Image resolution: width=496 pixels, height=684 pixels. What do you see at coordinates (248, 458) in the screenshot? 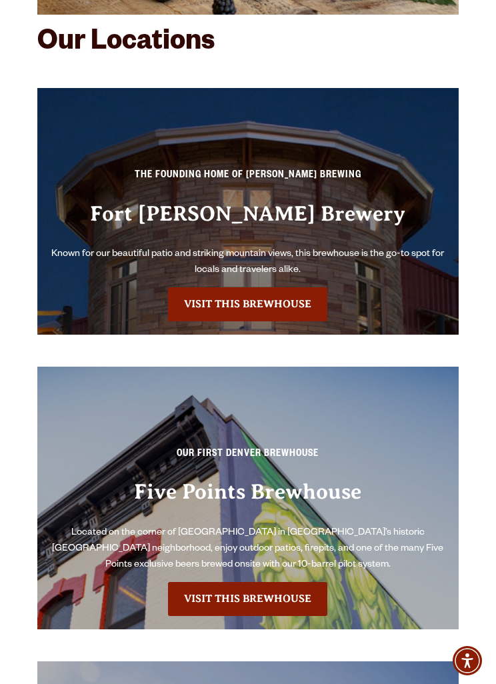
I see `p: Our First Denver Brewhouse` at bounding box center [248, 458].